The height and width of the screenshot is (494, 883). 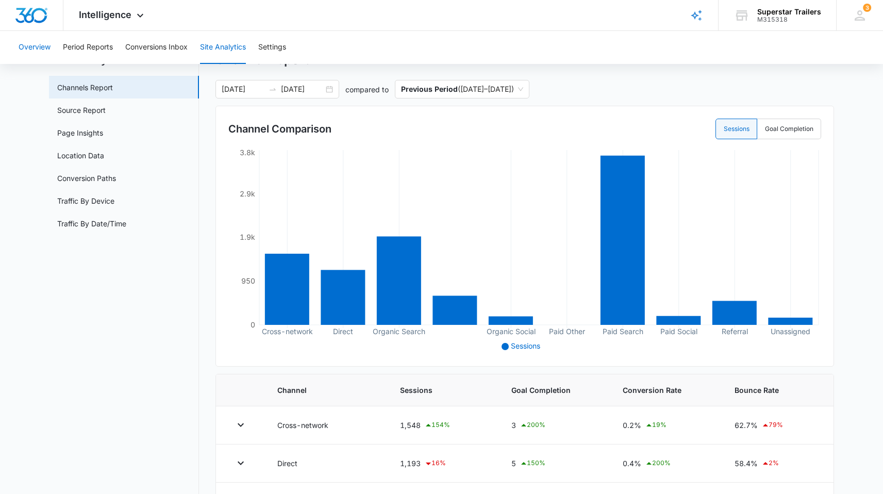 What do you see at coordinates (555, 425) in the screenshot?
I see `div: 3` at bounding box center [555, 425].